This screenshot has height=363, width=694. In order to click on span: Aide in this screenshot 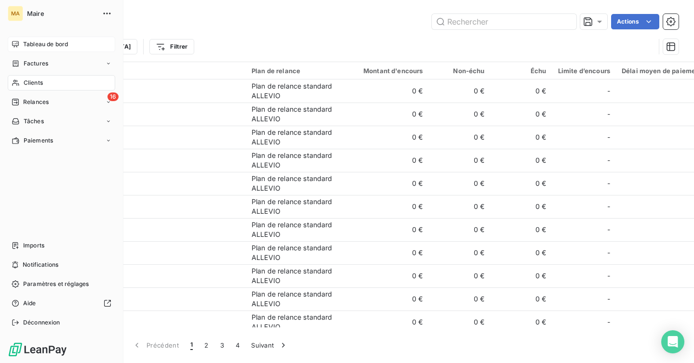, I will do `click(29, 303)`.